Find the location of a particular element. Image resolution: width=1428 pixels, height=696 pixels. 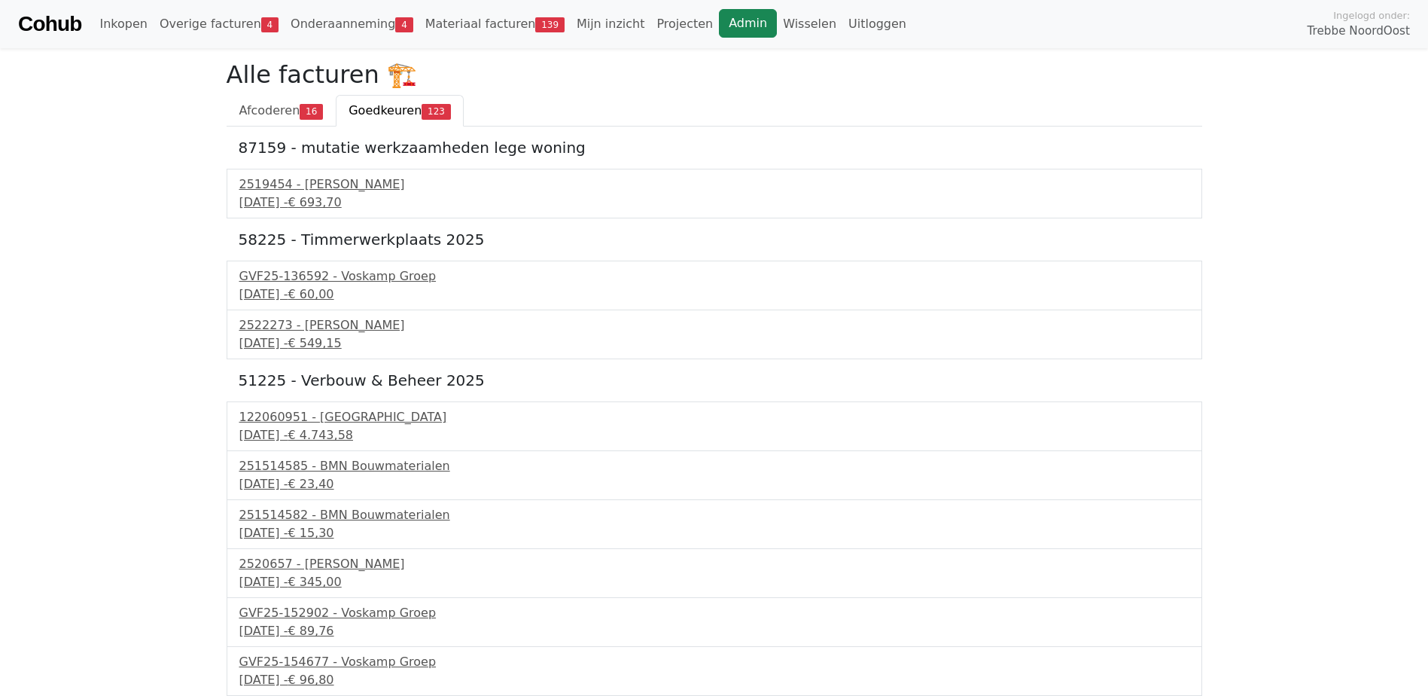

span: € 4.743,58 is located at coordinates (320, 434).